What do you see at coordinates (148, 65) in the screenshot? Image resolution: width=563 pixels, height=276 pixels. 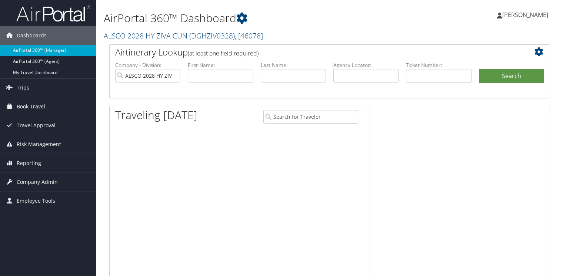 I see `label: Company - Division:` at bounding box center [148, 65].